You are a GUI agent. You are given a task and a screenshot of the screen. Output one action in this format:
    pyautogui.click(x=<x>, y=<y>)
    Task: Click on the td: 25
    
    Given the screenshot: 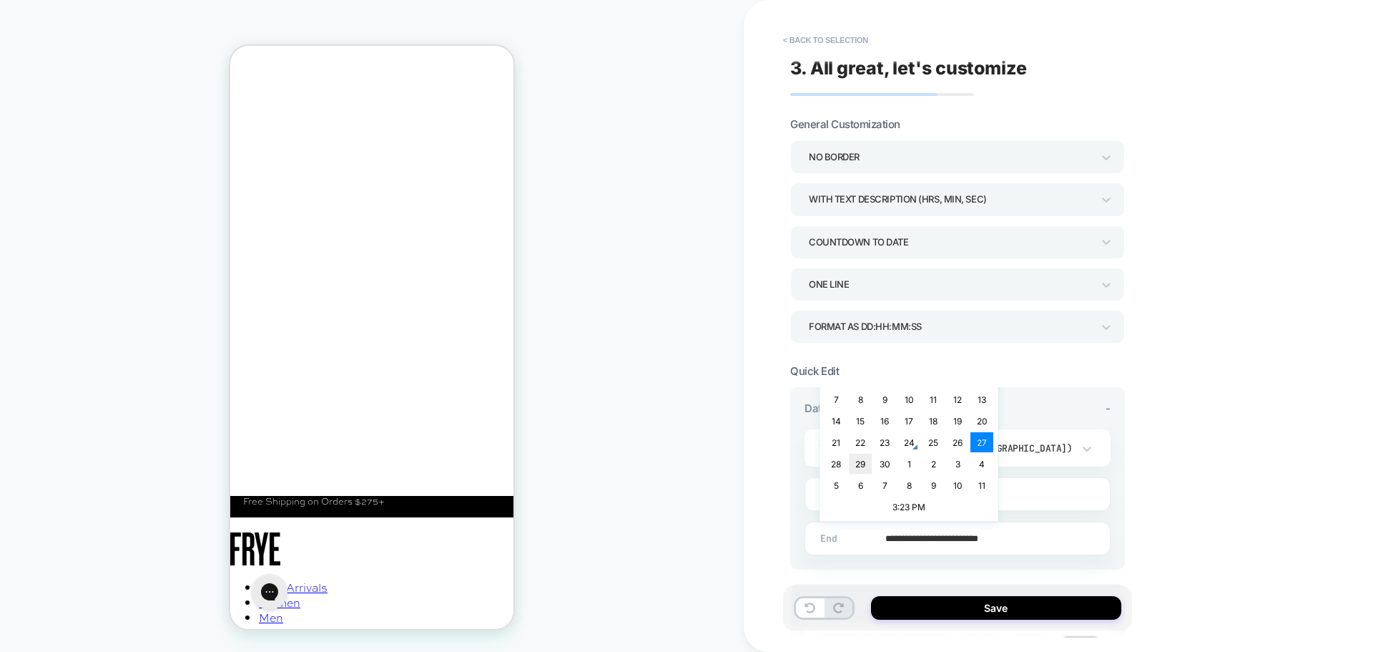 What is the action you would take?
    pyautogui.click(x=934, y=442)
    